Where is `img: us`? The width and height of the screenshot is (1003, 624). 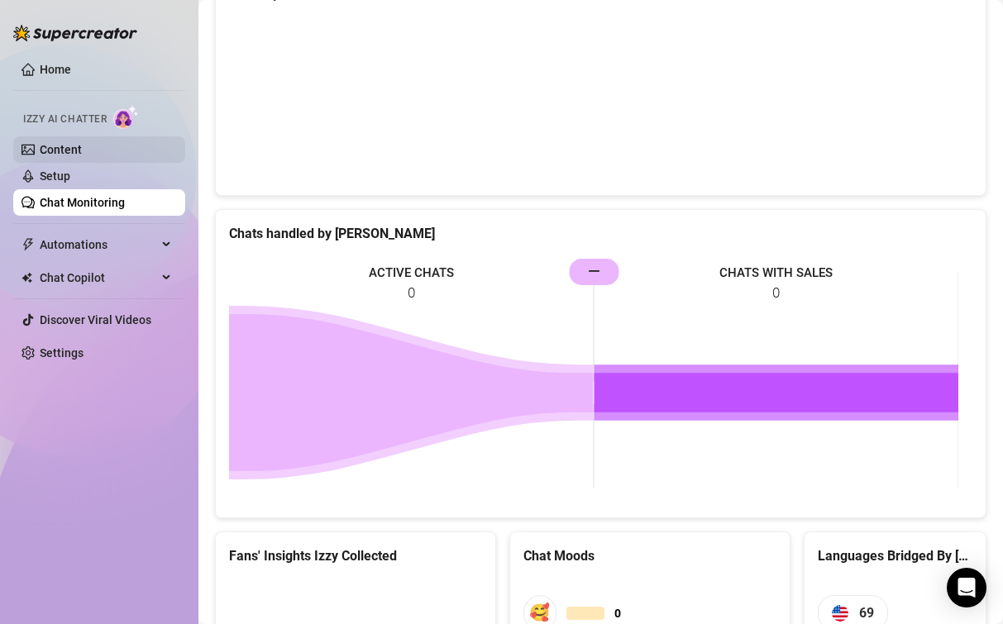 img: us is located at coordinates (840, 613).